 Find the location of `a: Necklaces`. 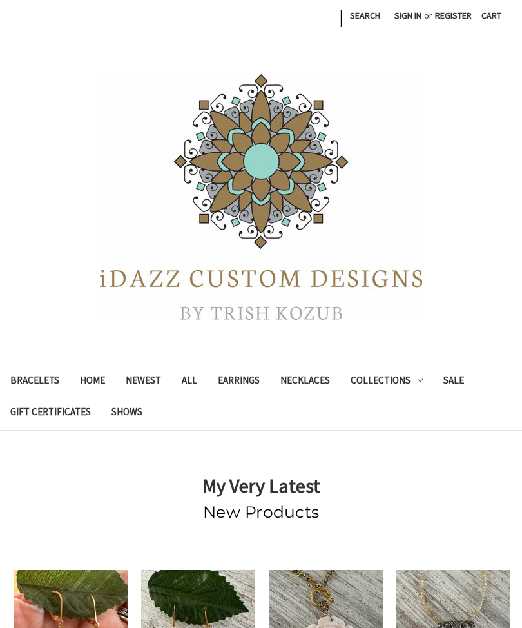

a: Necklaces is located at coordinates (305, 381).